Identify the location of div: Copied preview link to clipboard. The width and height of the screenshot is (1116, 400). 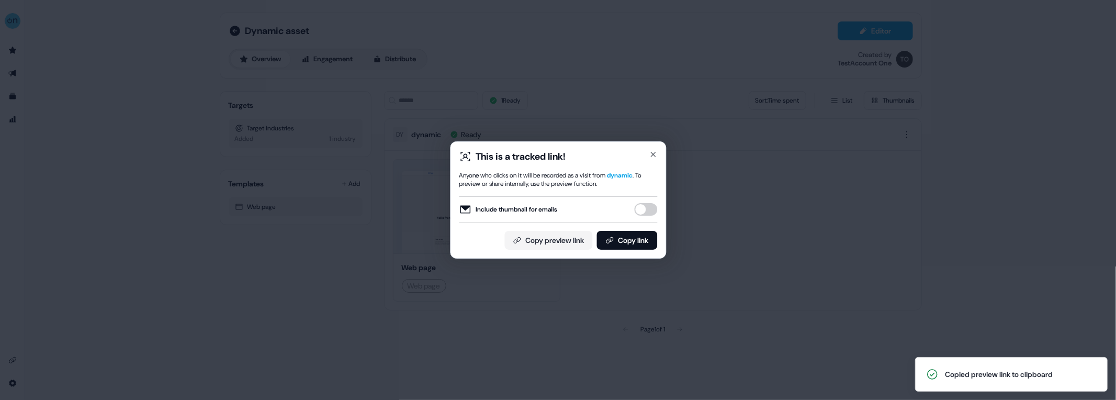
(999, 374).